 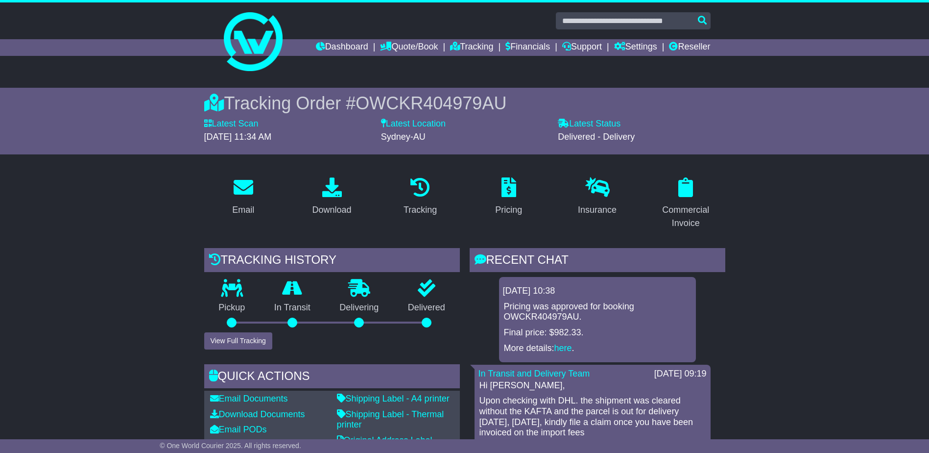 I want to click on a: Email PODs, so click(x=239, y=429).